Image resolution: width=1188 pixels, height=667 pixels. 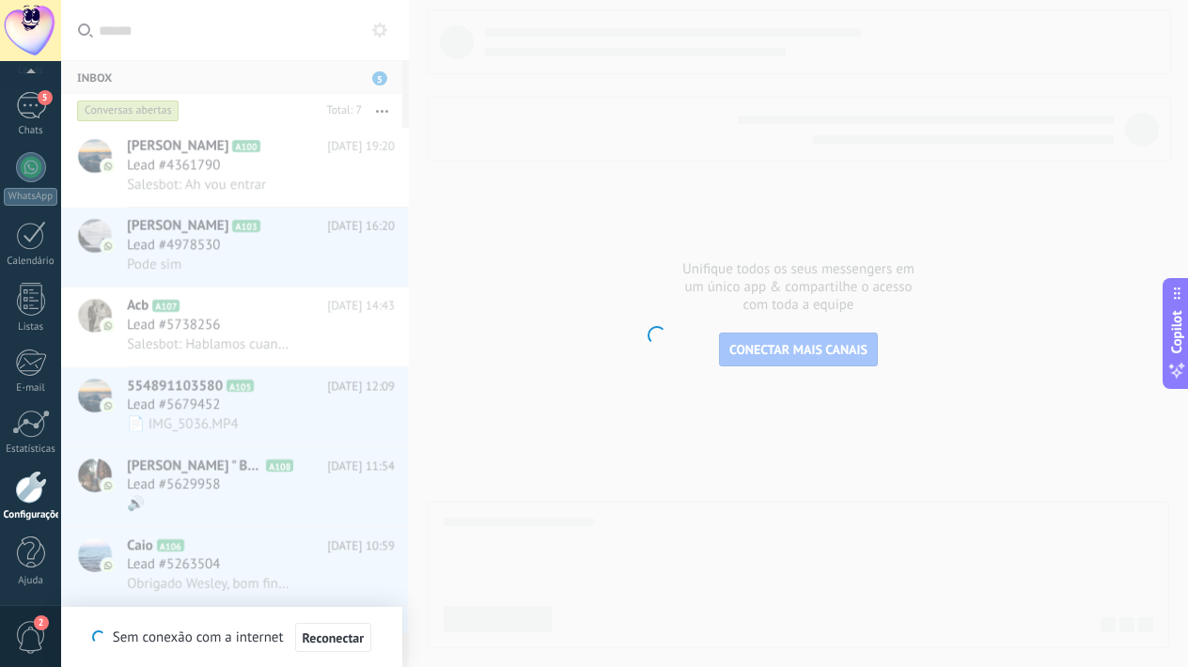 What do you see at coordinates (31, 327) in the screenshot?
I see `div: Listas` at bounding box center [31, 327].